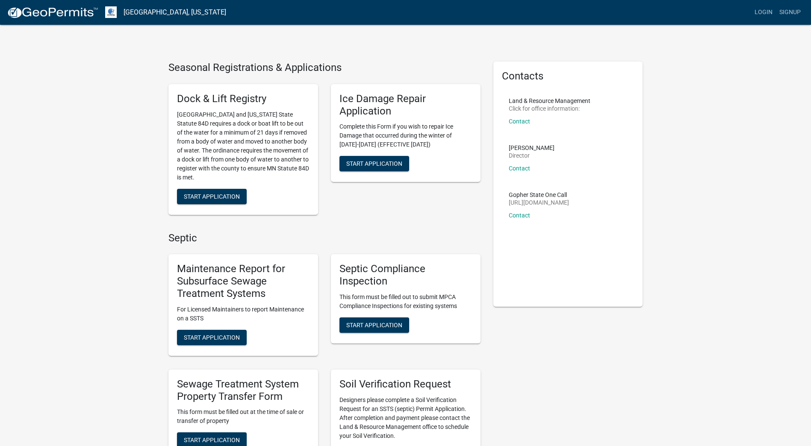 The image size is (811, 446). Describe the element at coordinates (243, 391) in the screenshot. I see `h5: Sewage Treatment System Property Transfer Form` at that location.